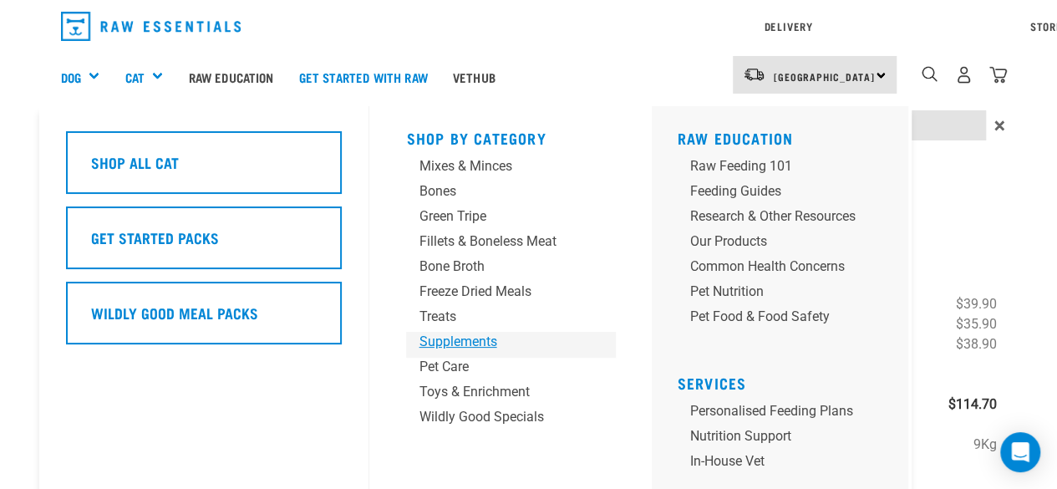 Image resolution: width=1057 pixels, height=489 pixels. Describe the element at coordinates (496, 292) in the screenshot. I see `div: Freeze Dried Meals` at that location.